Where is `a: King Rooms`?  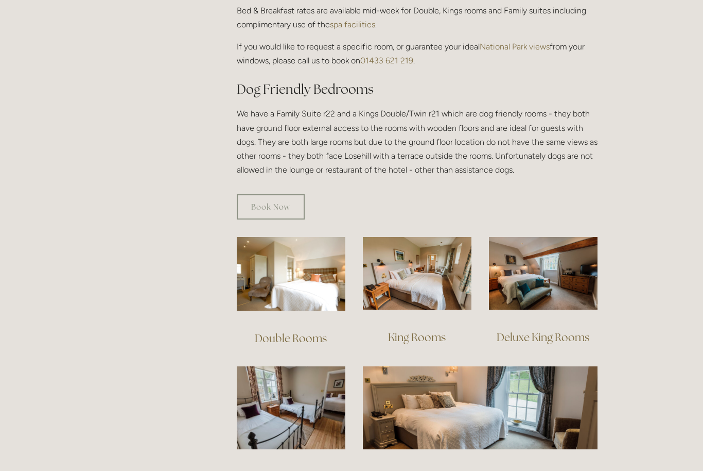
a: King Rooms is located at coordinates (417, 337).